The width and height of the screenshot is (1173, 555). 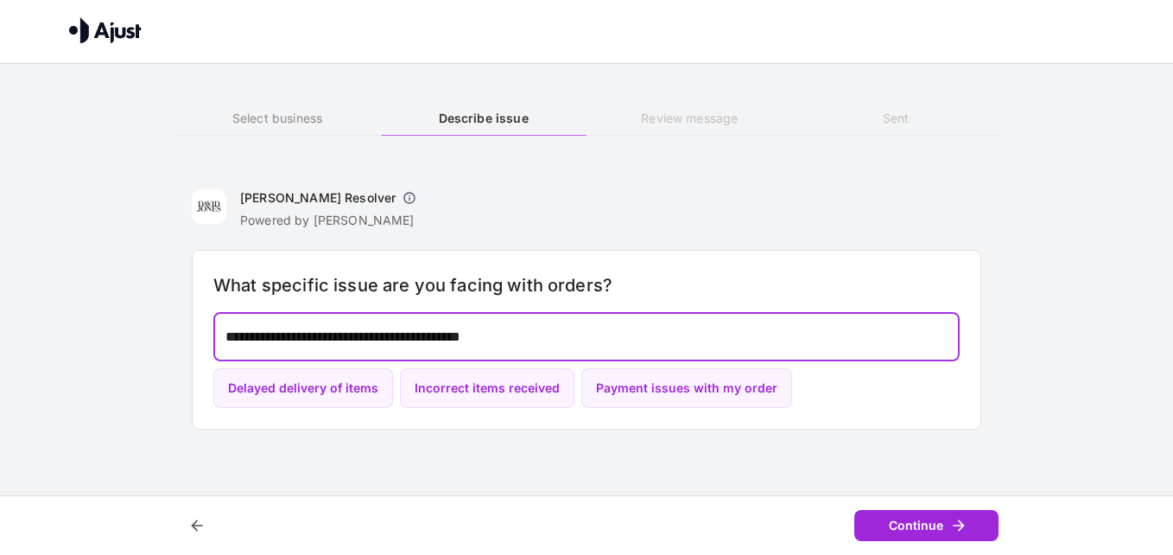 I want to click on h6: Select business, so click(x=277, y=118).